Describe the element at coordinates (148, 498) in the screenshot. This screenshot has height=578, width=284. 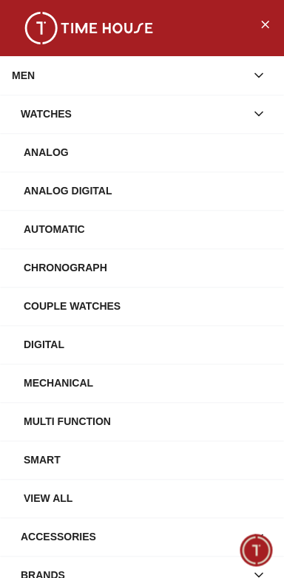
I see `div: View All` at that location.